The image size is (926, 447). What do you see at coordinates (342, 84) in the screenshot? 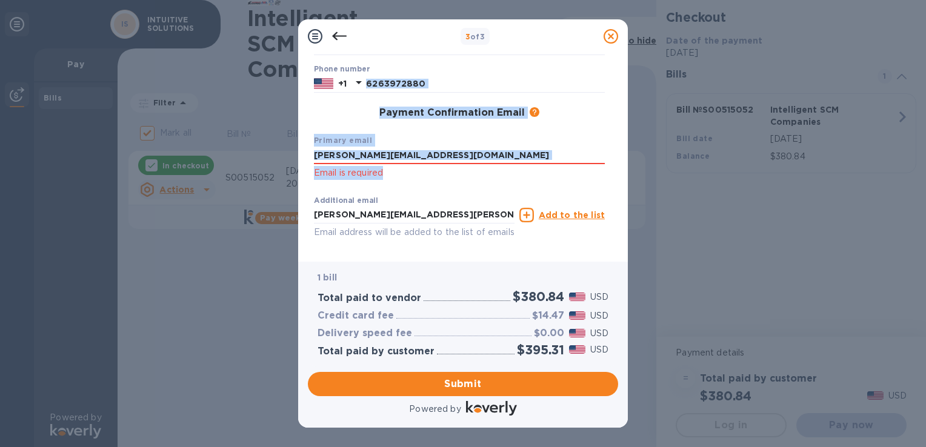
I see `p: +1` at bounding box center [342, 84].